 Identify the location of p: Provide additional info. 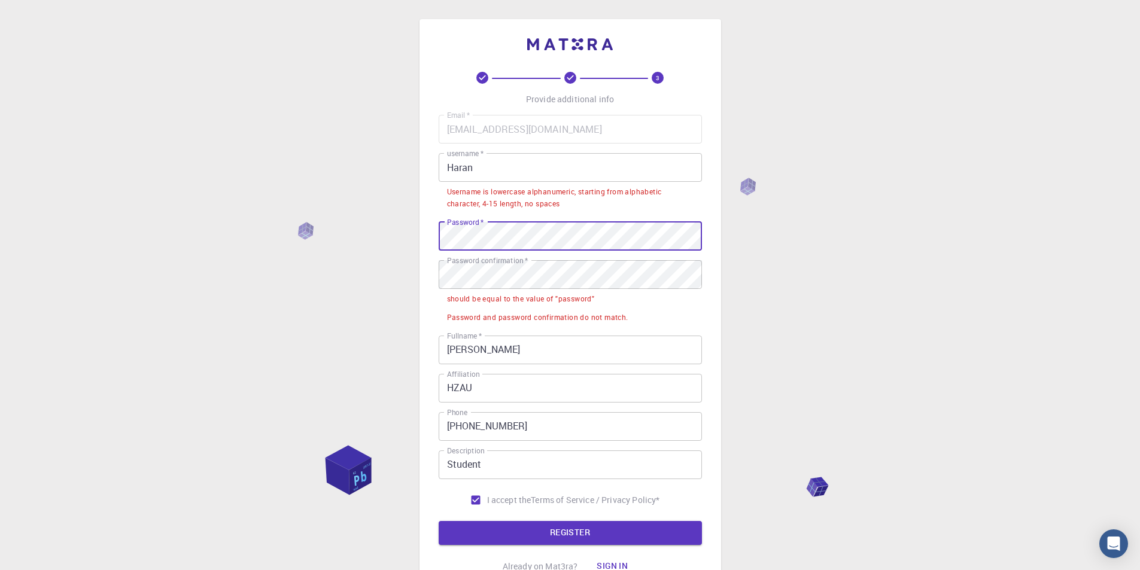
(570, 99).